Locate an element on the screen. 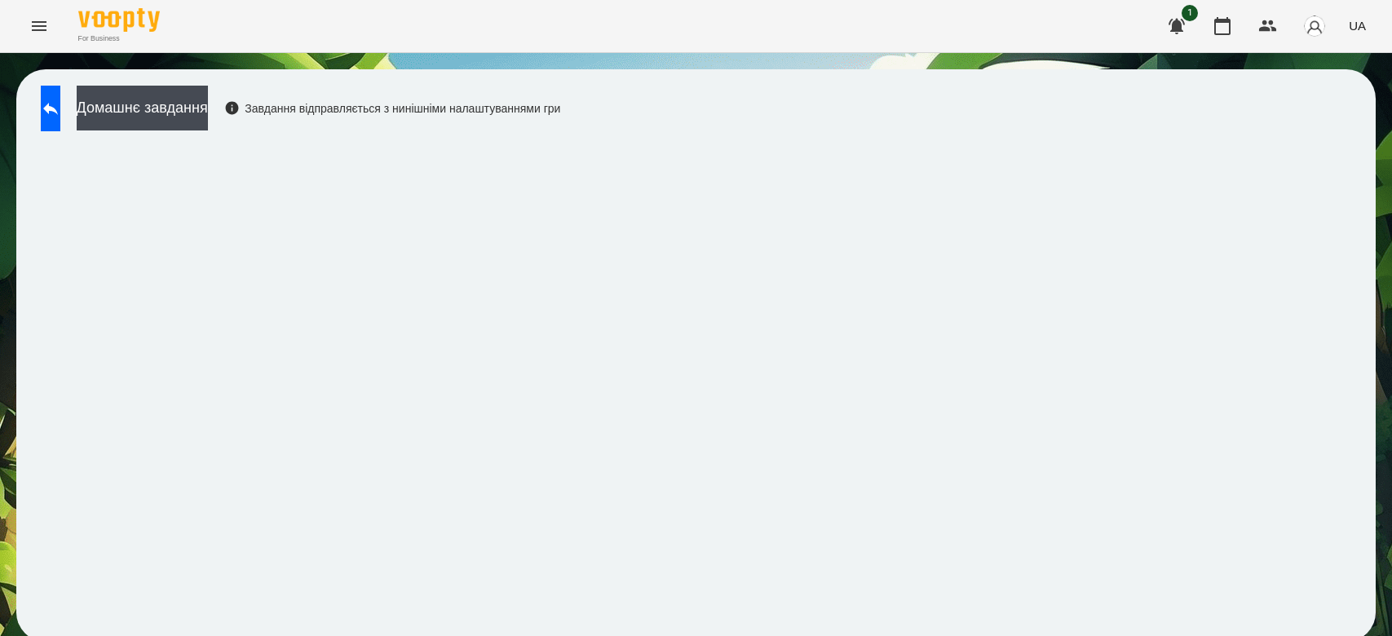 The height and width of the screenshot is (636, 1392). button: Домашнє завдання is located at coordinates (142, 108).